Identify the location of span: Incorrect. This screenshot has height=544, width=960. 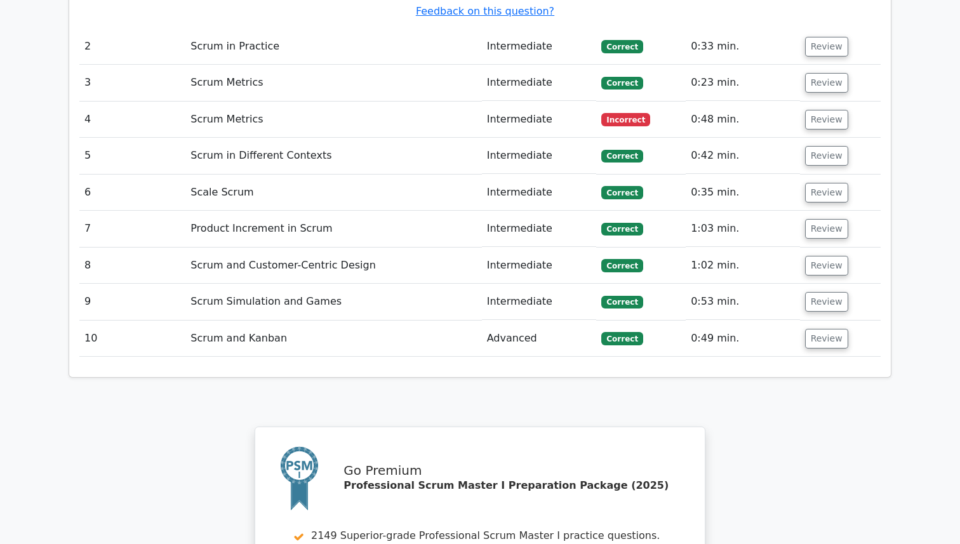
(625, 119).